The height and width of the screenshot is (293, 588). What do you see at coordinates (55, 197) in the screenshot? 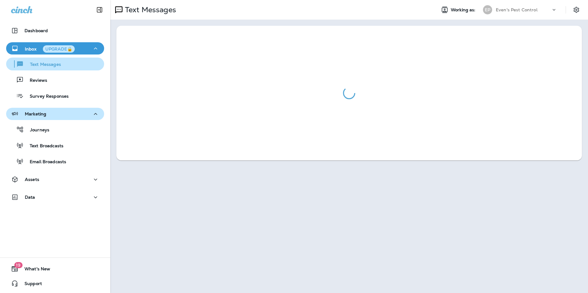
I see `button: Data` at bounding box center [55, 197].